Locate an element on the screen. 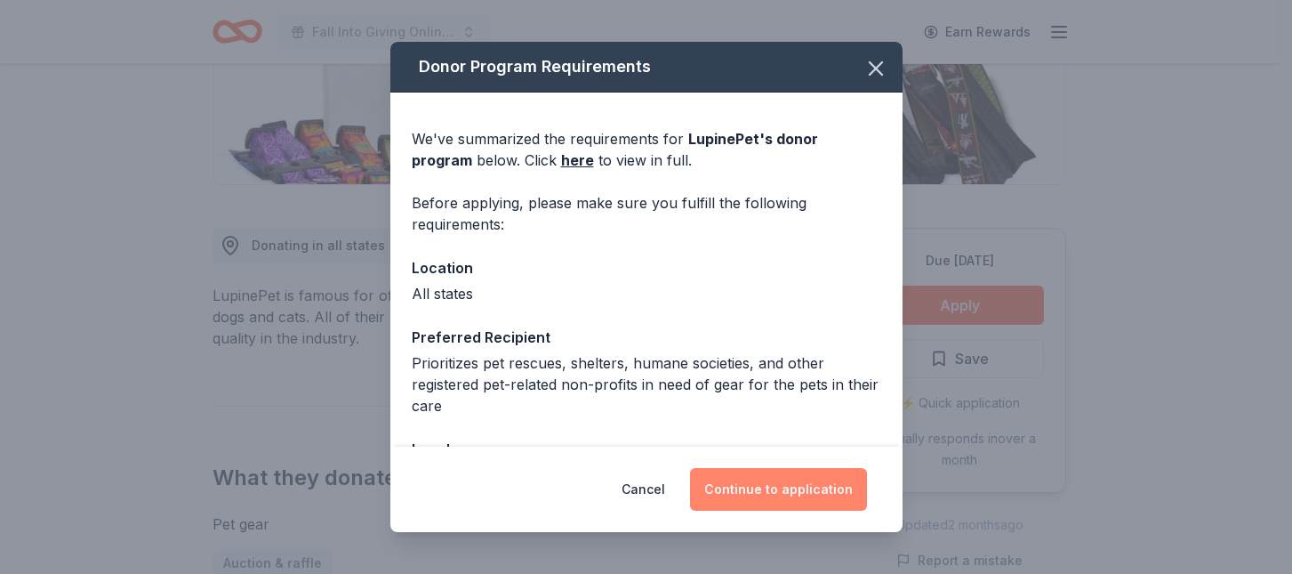 This screenshot has width=1292, height=574. div: Location is located at coordinates (646, 268).